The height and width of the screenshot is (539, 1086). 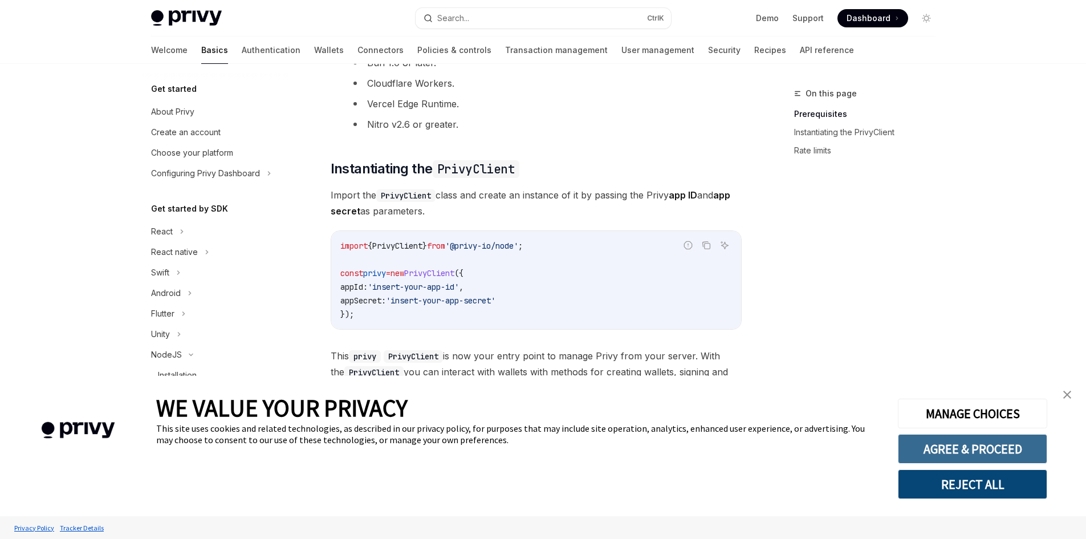 I want to click on button: Toggle dark mode, so click(x=926, y=18).